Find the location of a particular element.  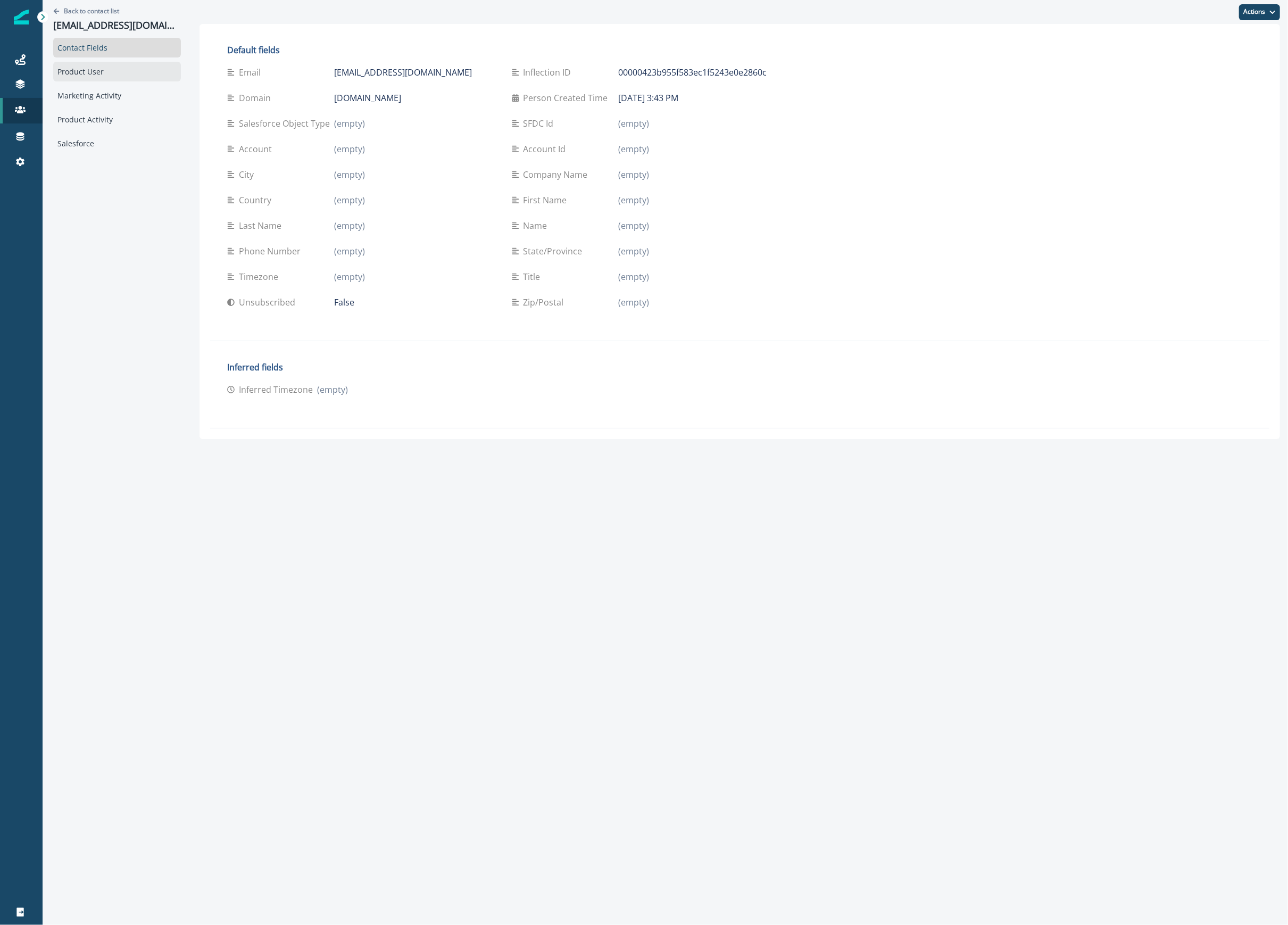

p: Person Created Time is located at coordinates (568, 98).